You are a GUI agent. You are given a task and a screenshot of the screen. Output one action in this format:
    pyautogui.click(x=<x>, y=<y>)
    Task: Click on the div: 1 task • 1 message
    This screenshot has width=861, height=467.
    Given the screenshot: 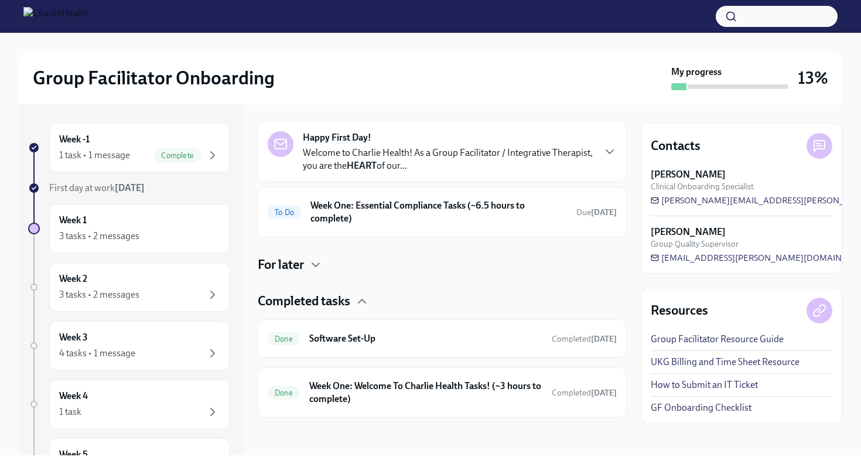 What is the action you would take?
    pyautogui.click(x=94, y=155)
    